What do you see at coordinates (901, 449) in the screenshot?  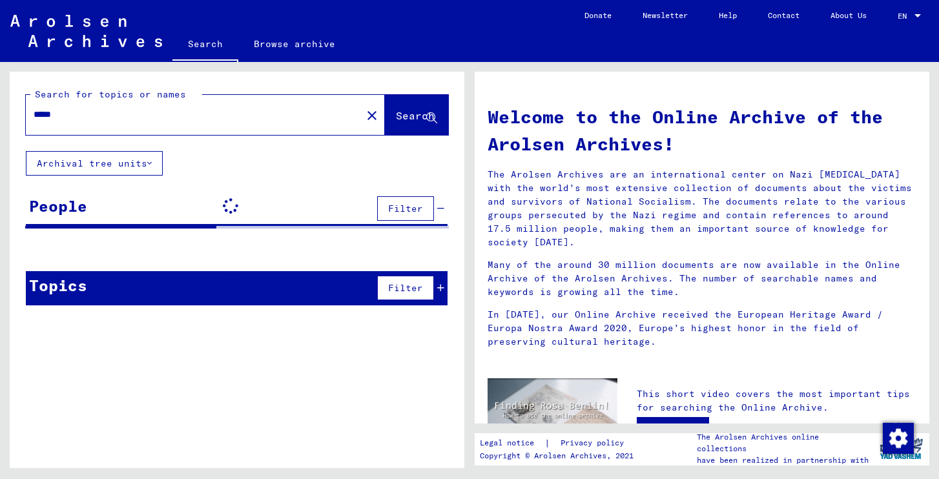 I see `img: yv_logo.png` at bounding box center [901, 449].